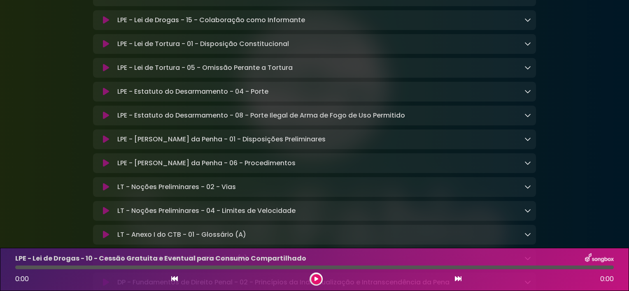 This screenshot has width=629, height=291. Describe the element at coordinates (205, 68) in the screenshot. I see `p: LPE - Lei de Tortura - 05 - Omissão Perante a Tortura` at that location.